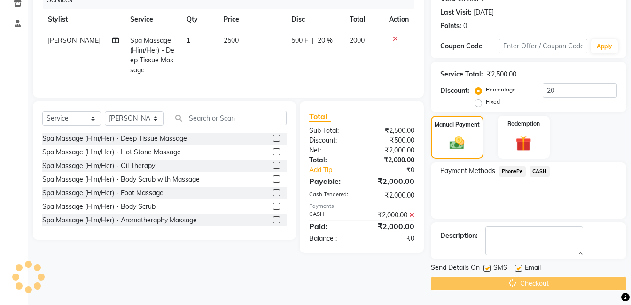  What do you see at coordinates (188, 40) in the screenshot?
I see `span: 1` at bounding box center [188, 40].